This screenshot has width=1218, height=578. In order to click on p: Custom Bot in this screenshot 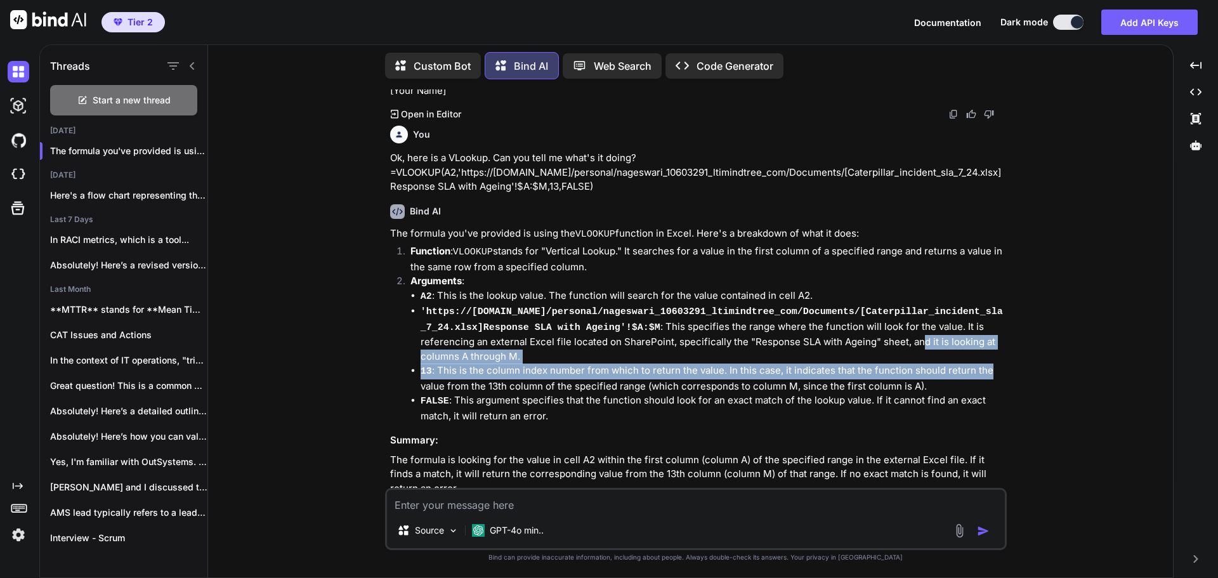, I will do `click(442, 66)`.